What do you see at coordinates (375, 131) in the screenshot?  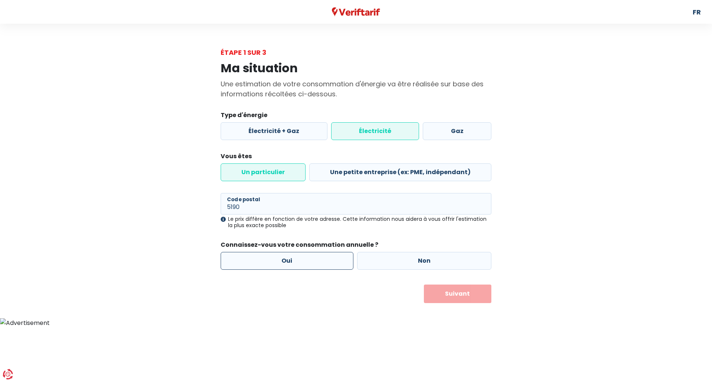 I see `label: Électricité` at bounding box center [375, 131].